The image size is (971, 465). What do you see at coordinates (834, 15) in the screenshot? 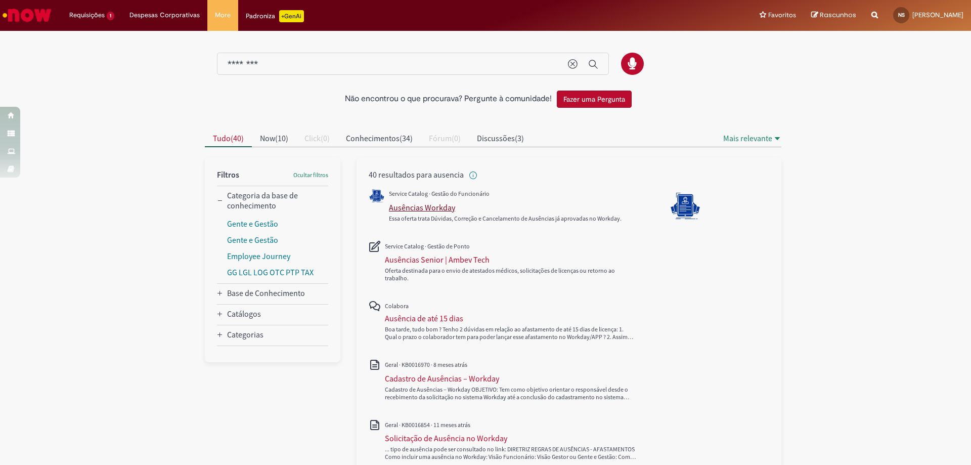
I see `a: Rascunhos` at bounding box center [834, 15].